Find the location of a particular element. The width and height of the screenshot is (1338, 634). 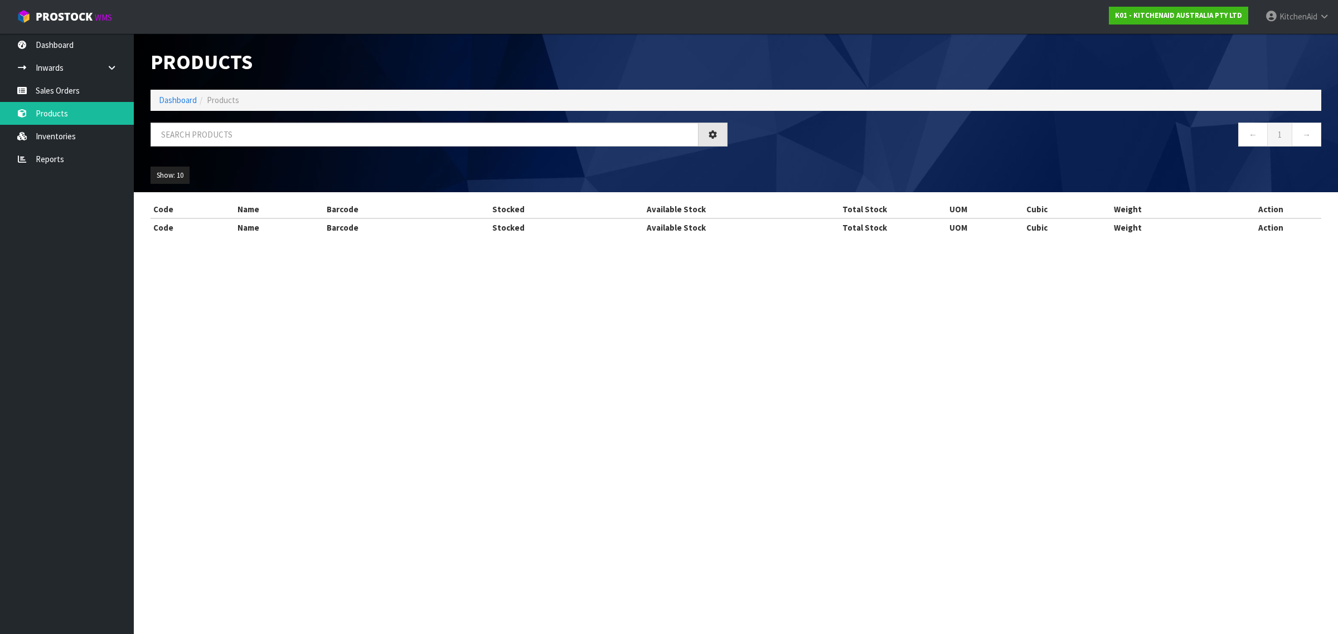

span: ProStock is located at coordinates (64, 17).